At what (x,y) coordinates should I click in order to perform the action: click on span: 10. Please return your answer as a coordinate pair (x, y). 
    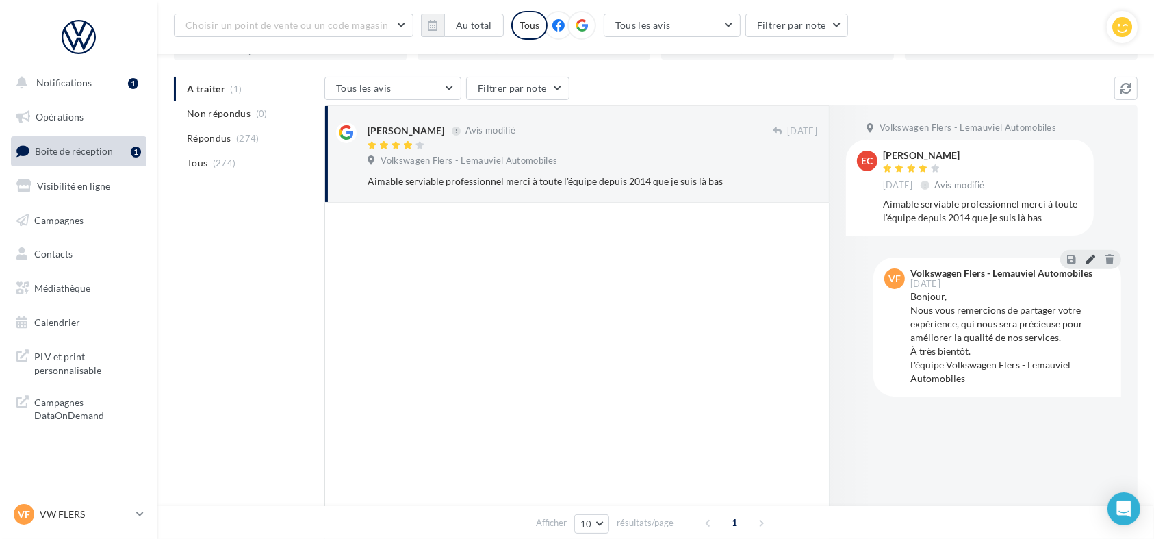
    Looking at the image, I should click on (586, 524).